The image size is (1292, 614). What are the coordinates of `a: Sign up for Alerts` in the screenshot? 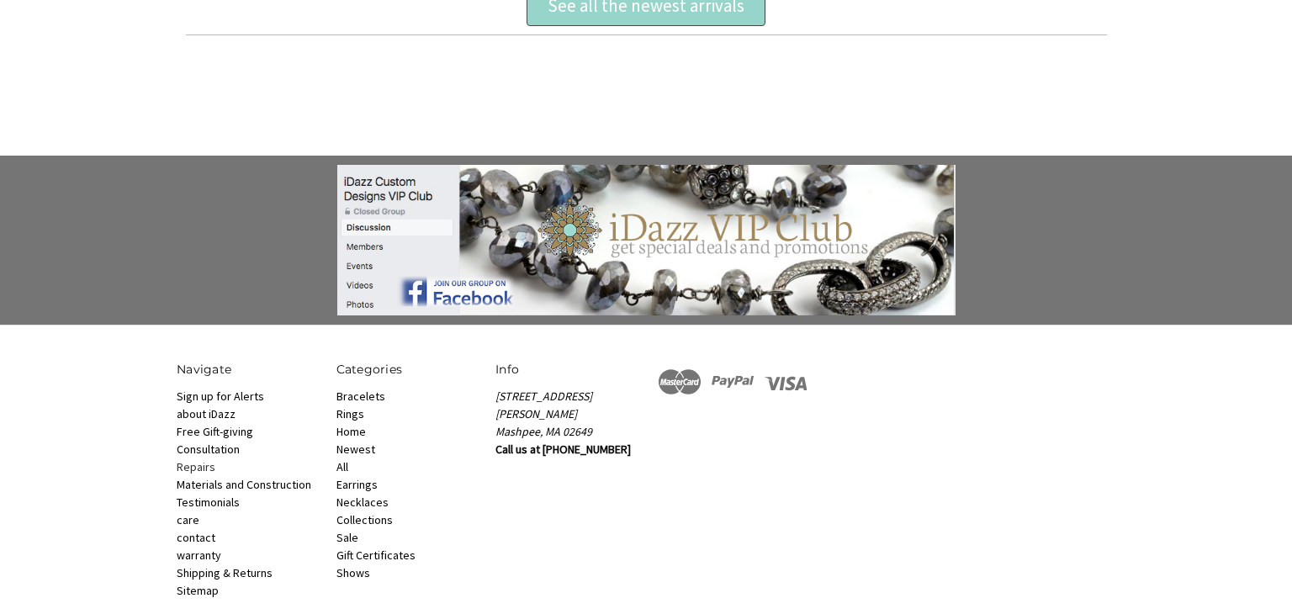 It's located at (220, 396).